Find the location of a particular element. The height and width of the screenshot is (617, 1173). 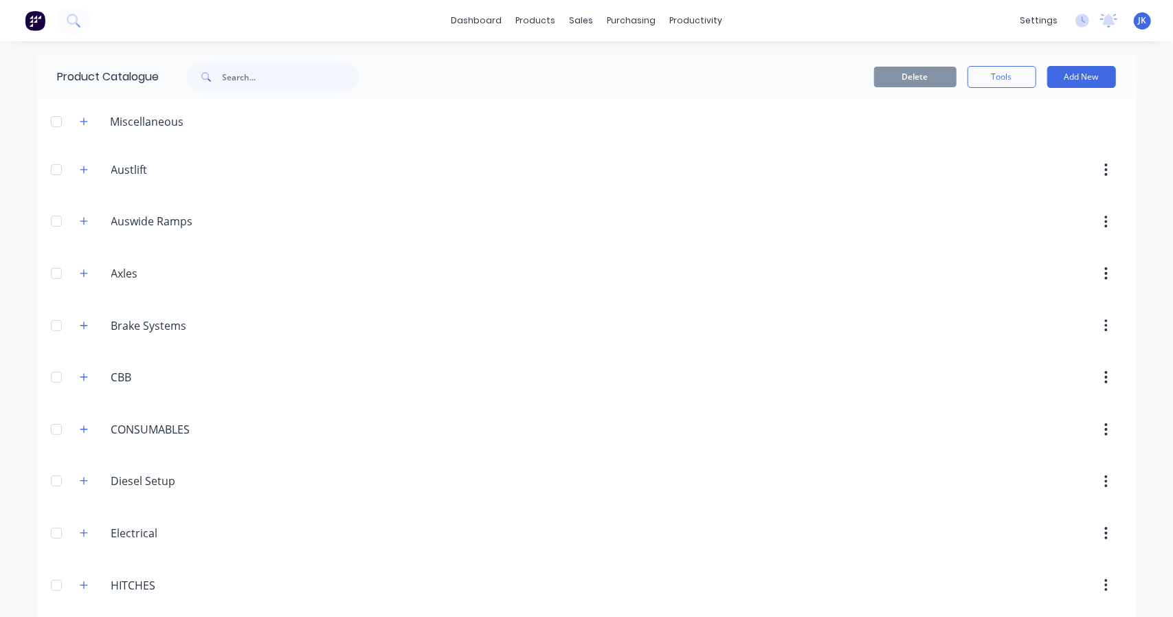

input: Search... is located at coordinates (291, 77).